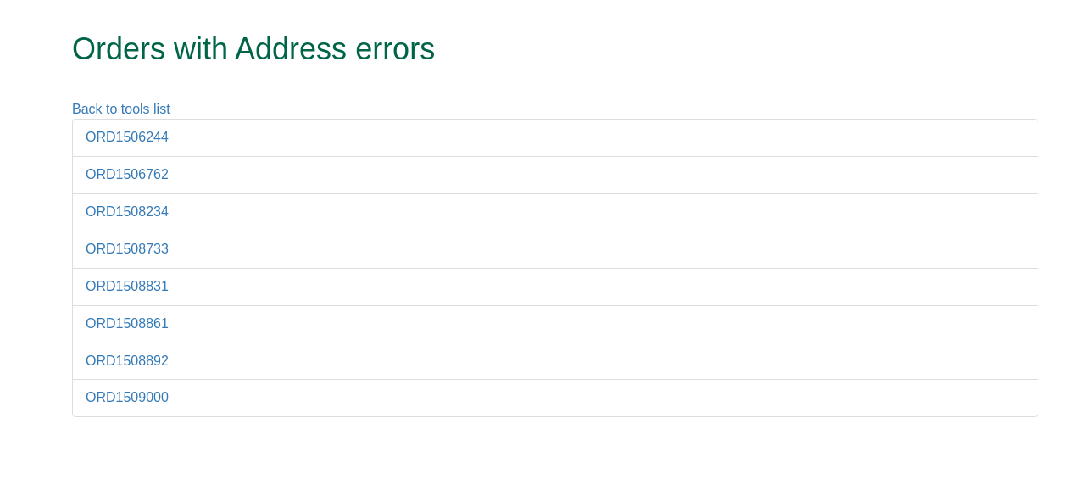  Describe the element at coordinates (127, 286) in the screenshot. I see `a: ORD1508831` at that location.